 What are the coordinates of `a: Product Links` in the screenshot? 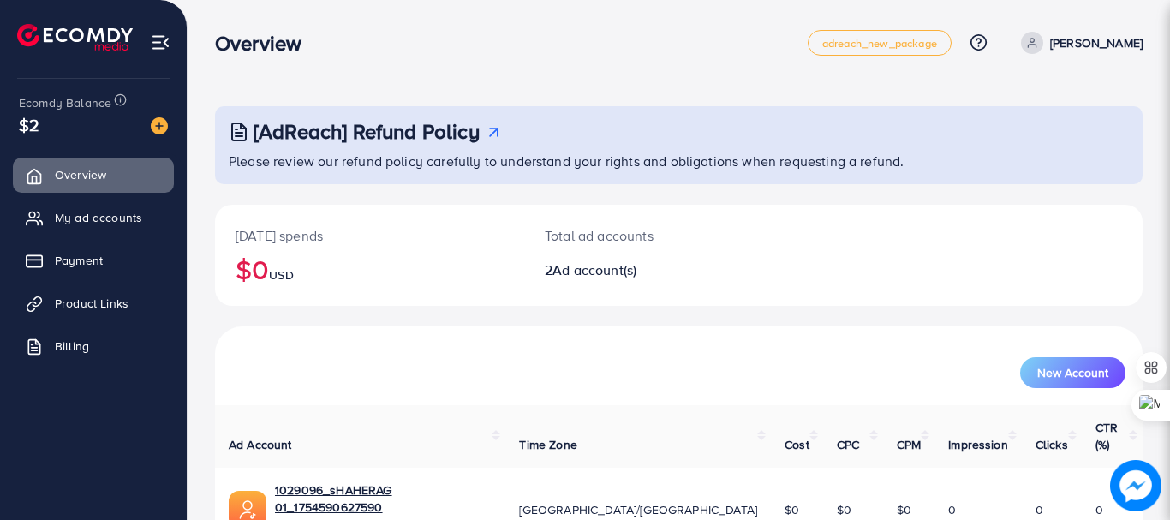 It's located at (93, 303).